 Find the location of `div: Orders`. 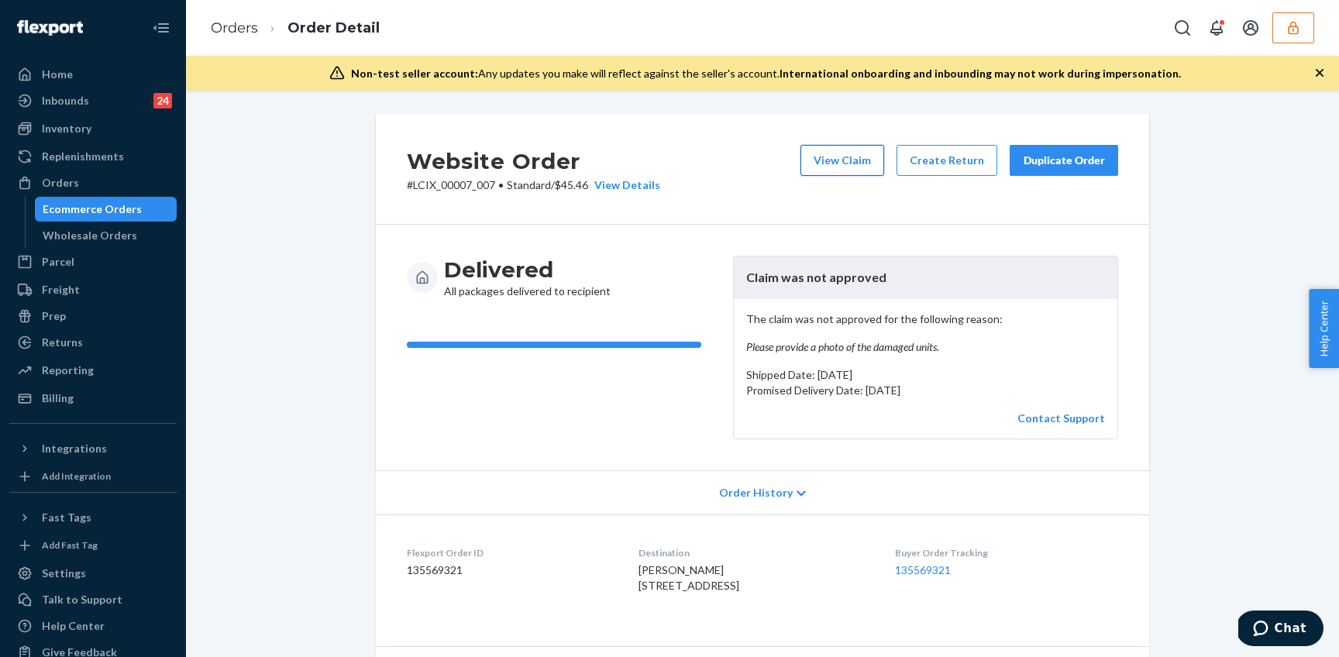

div: Orders is located at coordinates (60, 183).